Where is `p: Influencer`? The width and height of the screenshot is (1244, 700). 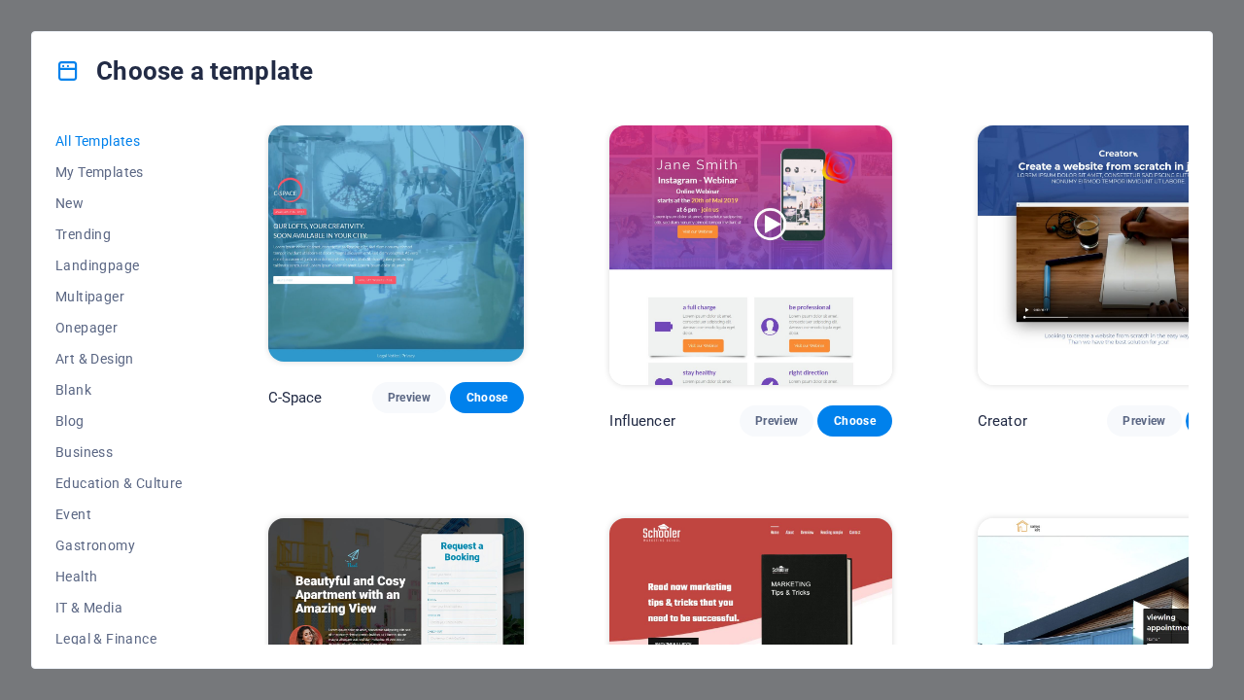 p: Influencer is located at coordinates (641, 421).